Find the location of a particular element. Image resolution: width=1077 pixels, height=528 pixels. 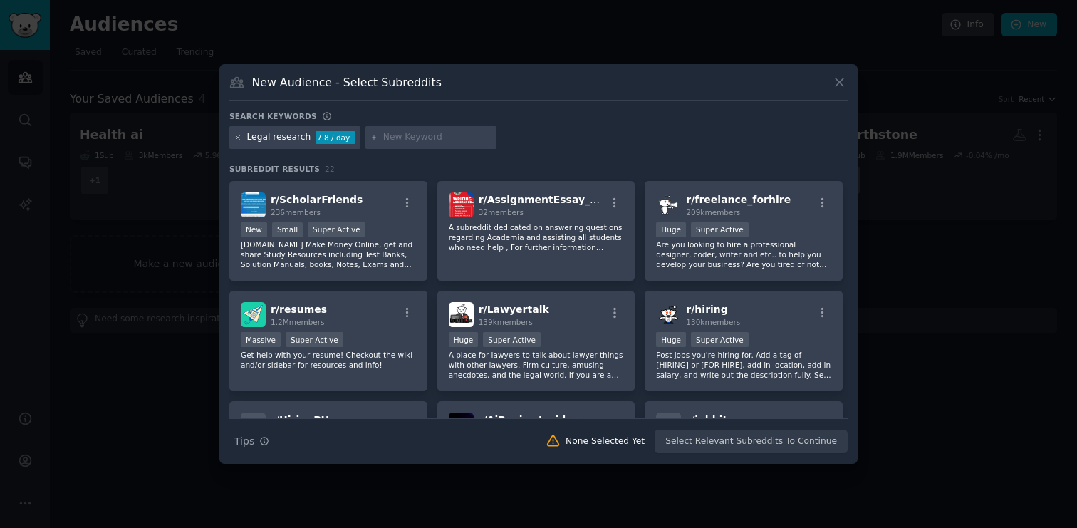

span: Subreddit Results is located at coordinates (274, 169).